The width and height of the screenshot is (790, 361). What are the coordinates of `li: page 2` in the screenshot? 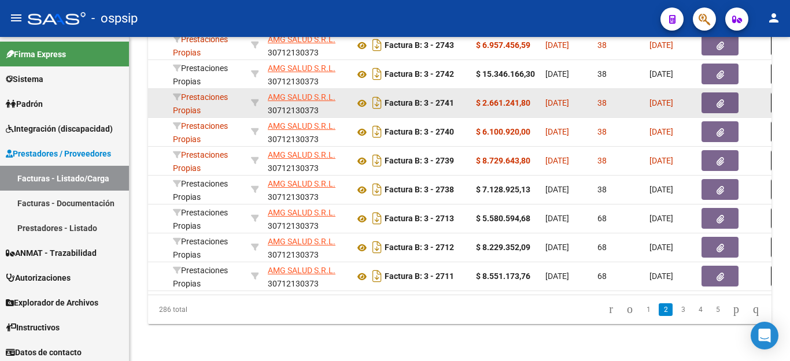 It's located at (665, 310).